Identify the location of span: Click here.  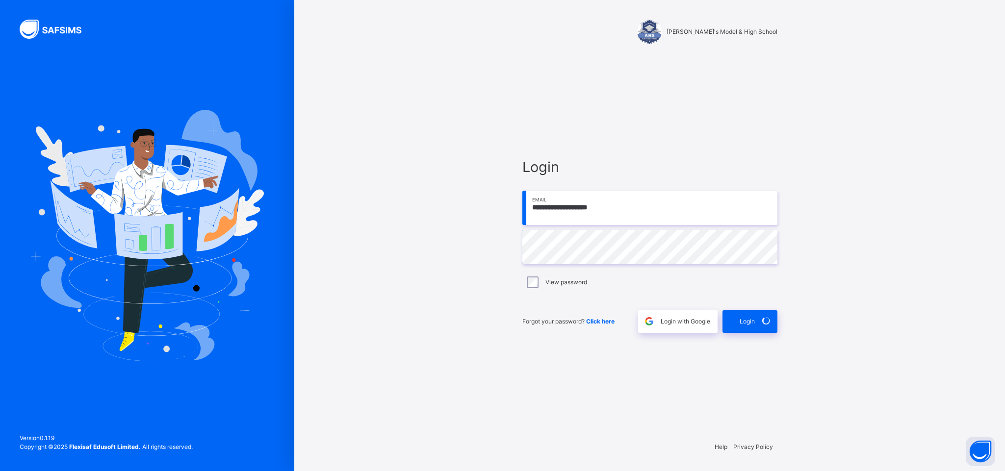
(600, 321).